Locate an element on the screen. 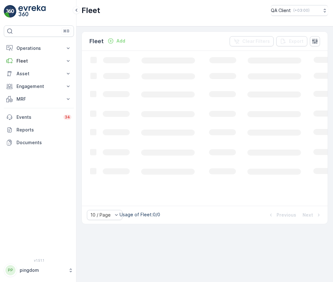  button: Add is located at coordinates (116, 41).